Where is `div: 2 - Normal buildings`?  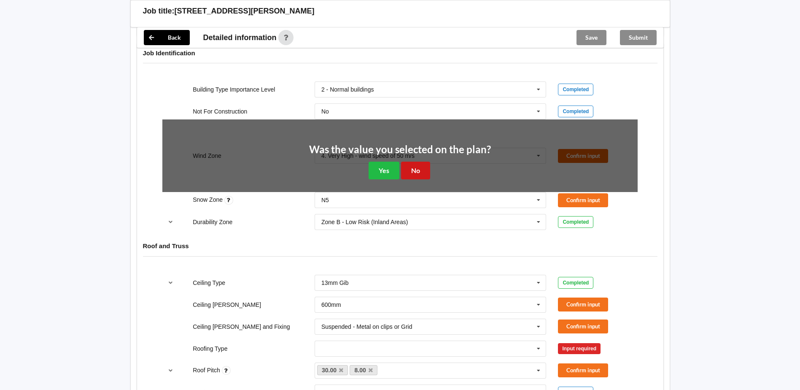 div: 2 - Normal buildings is located at coordinates (348, 89).